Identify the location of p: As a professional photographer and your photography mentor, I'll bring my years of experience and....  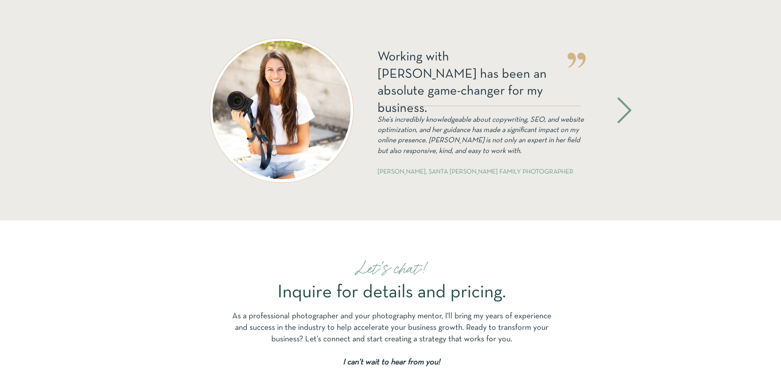
(392, 339).